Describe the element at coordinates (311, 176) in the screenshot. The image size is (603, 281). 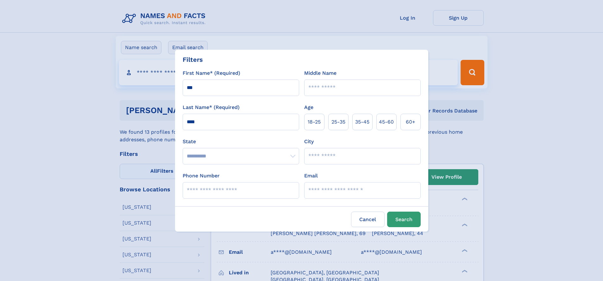
I see `label: Email` at that location.